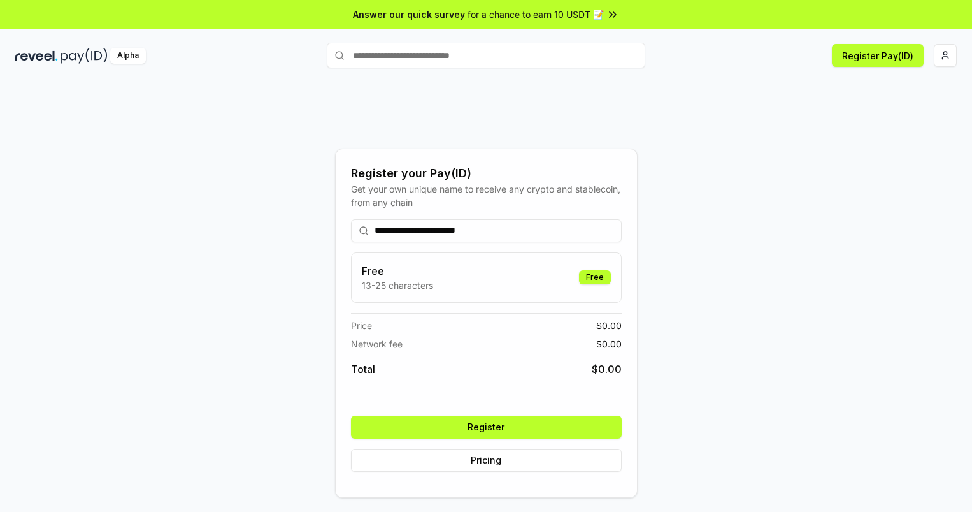  What do you see at coordinates (536, 14) in the screenshot?
I see `span: for a chance to earn 10 USDT 📝` at bounding box center [536, 14].